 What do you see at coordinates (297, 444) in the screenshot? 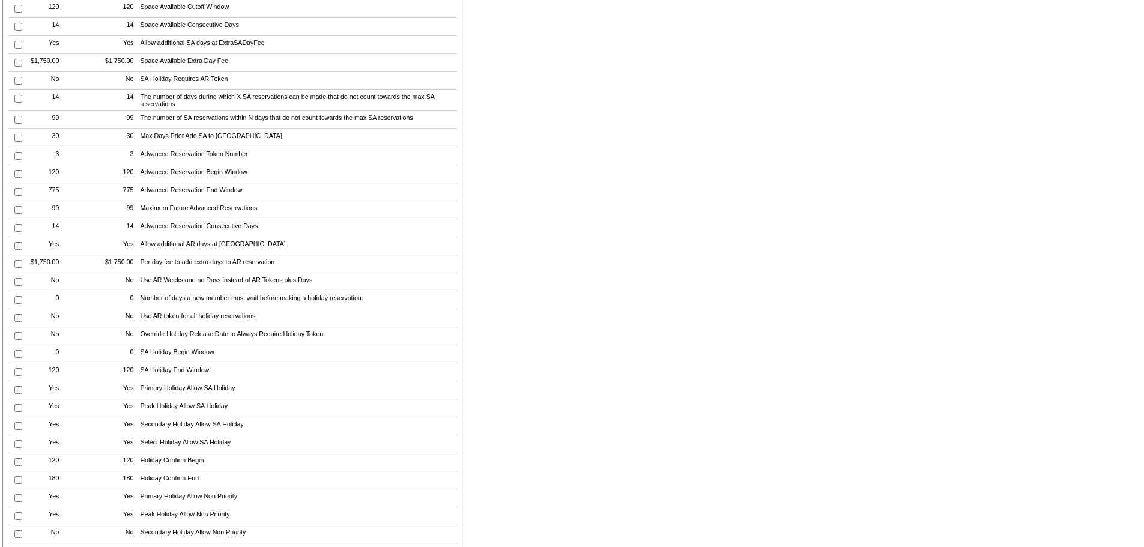
I see `td: Select Holiday Allow SA Holiday` at bounding box center [297, 444].